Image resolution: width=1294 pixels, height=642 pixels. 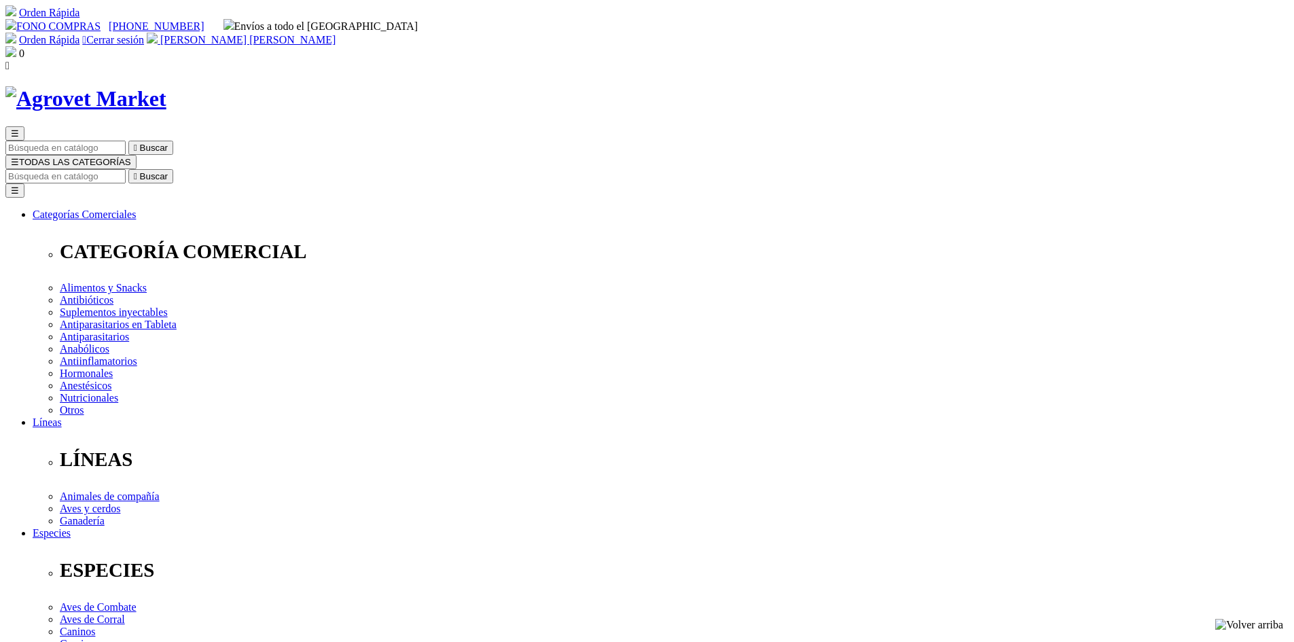 I want to click on a: Antiinflamatorios, so click(x=98, y=361).